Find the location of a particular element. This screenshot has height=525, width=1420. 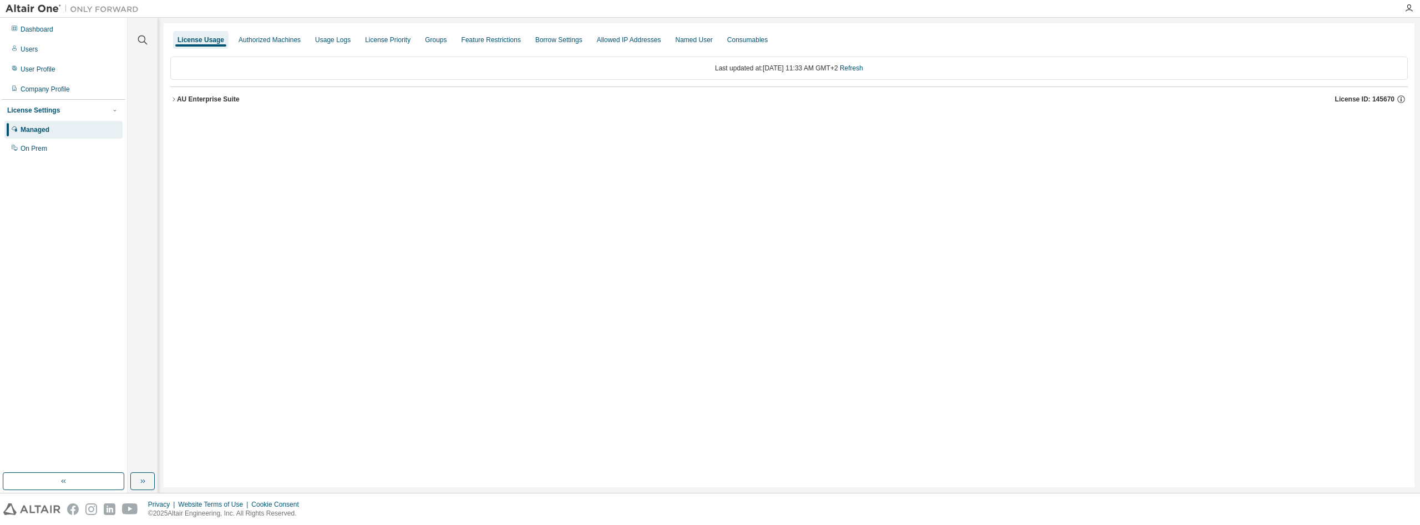

p: © 2025 Altair Engineering, Inc. All Rights Reserved. is located at coordinates (227, 514).